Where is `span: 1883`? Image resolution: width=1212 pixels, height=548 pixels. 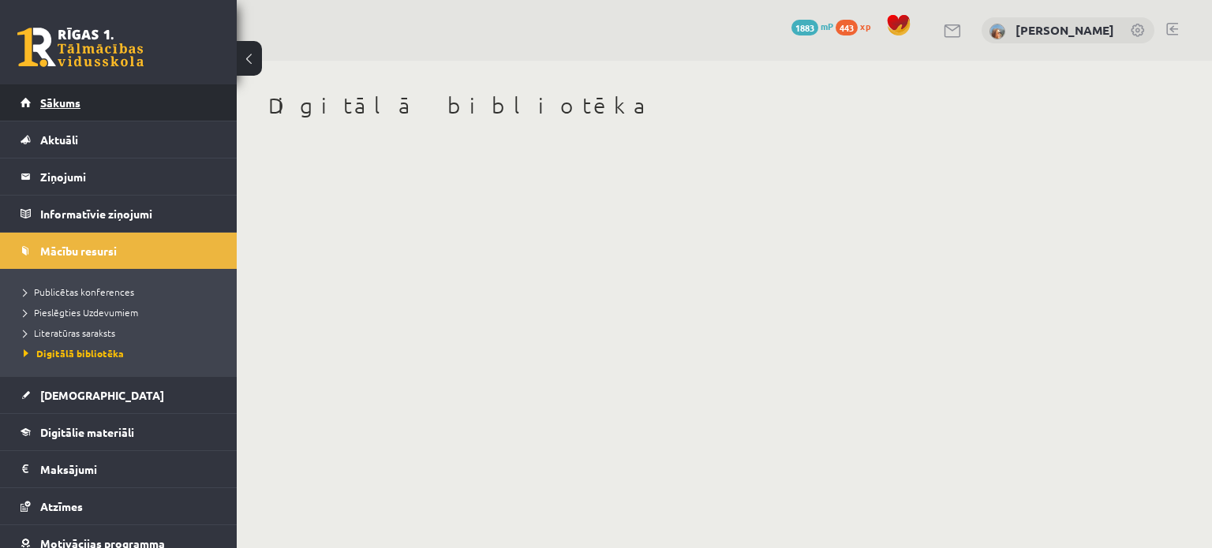
span: 1883 is located at coordinates (805, 28).